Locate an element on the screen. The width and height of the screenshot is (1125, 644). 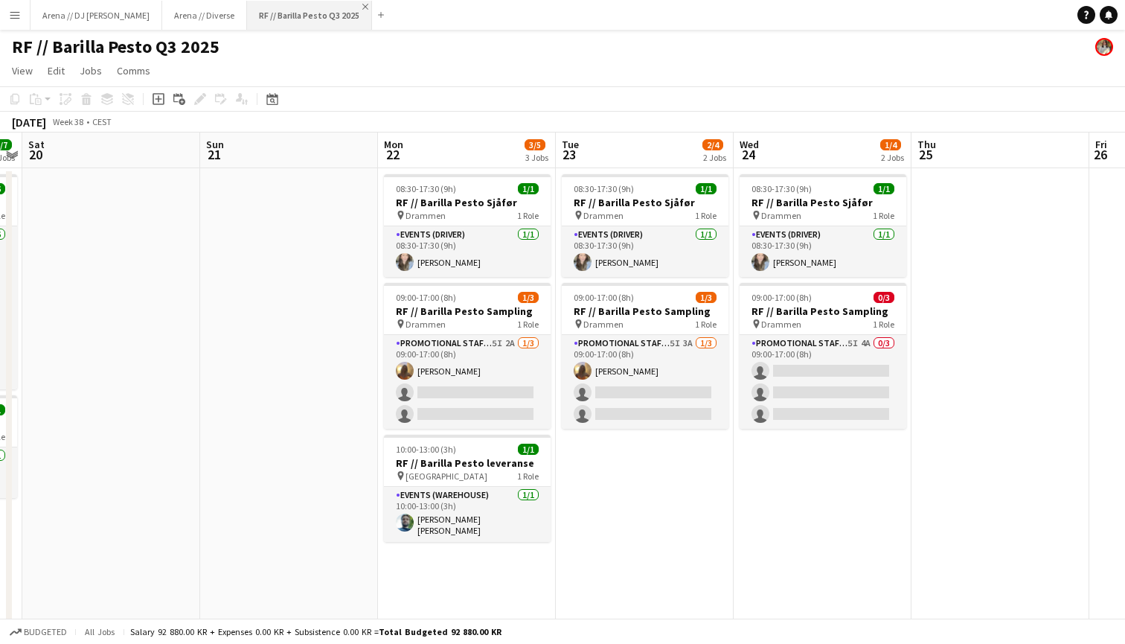
span: Wed is located at coordinates (749, 144).